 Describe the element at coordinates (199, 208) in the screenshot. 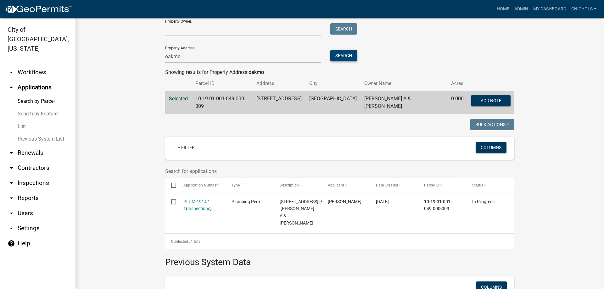

I see `a: Inspections` at that location.